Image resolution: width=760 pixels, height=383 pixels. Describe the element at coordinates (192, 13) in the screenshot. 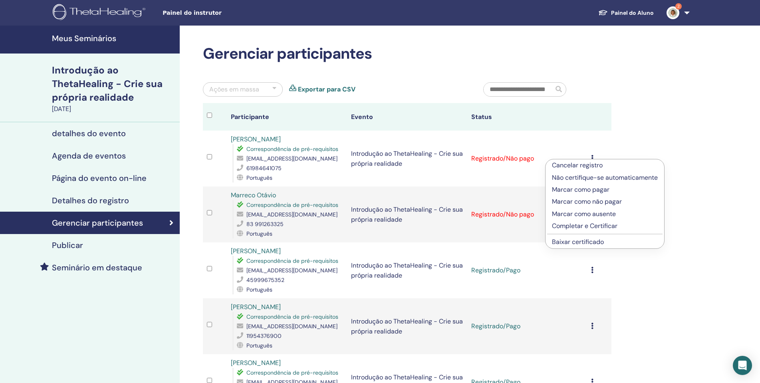

I see `font: Painel do instrutor` at that location.